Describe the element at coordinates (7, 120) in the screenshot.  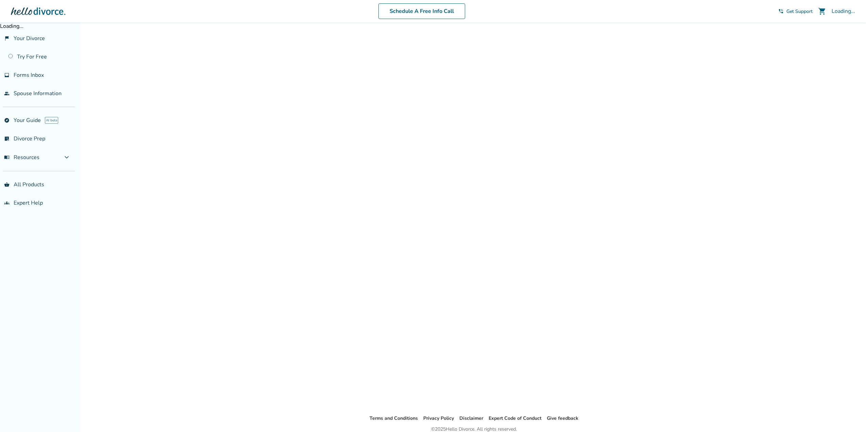
I see `span: explore` at that location.